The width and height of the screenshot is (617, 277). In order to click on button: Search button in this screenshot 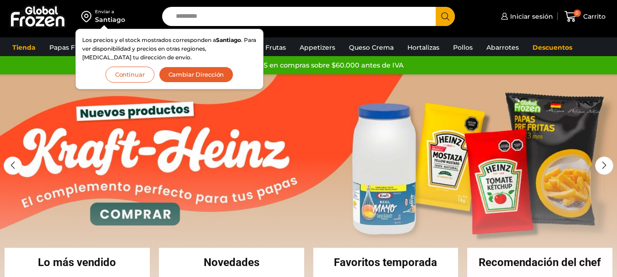, I will do `click(445, 16)`.